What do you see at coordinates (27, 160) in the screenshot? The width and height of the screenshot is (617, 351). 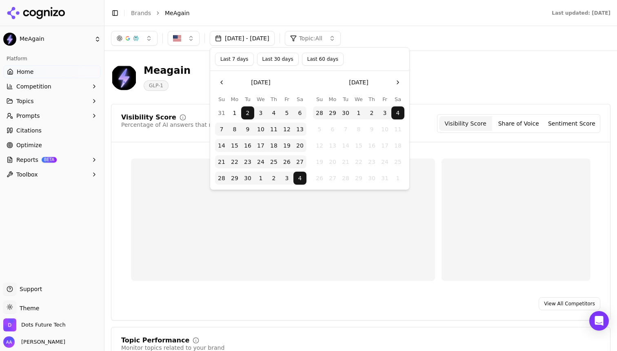 I see `span: Reports` at bounding box center [27, 160].